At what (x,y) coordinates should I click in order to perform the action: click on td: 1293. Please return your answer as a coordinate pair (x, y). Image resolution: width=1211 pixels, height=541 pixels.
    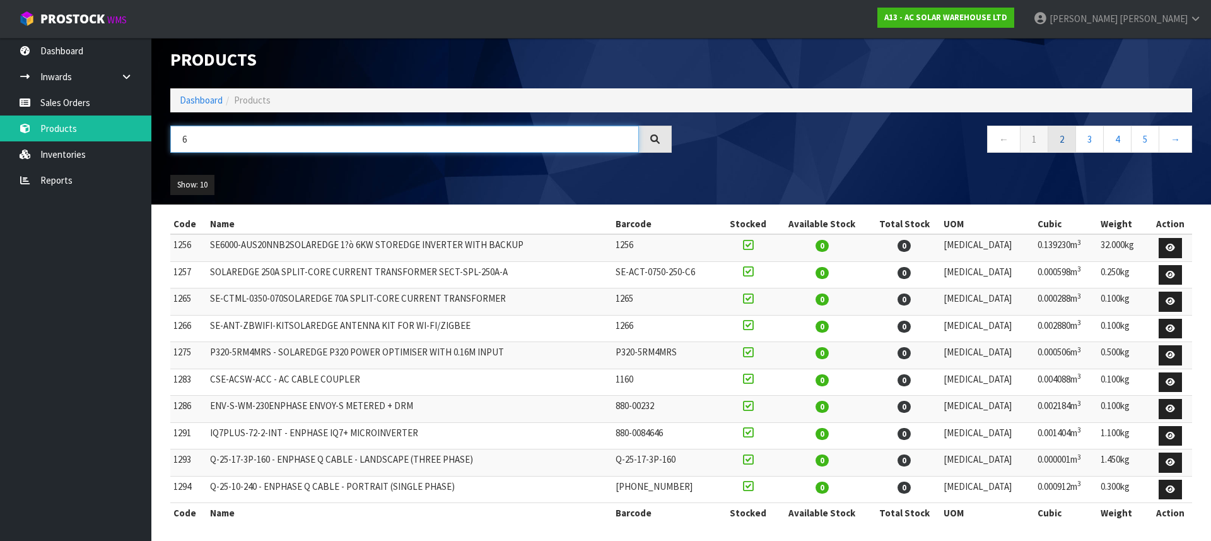
    Looking at the image, I should click on (189, 462).